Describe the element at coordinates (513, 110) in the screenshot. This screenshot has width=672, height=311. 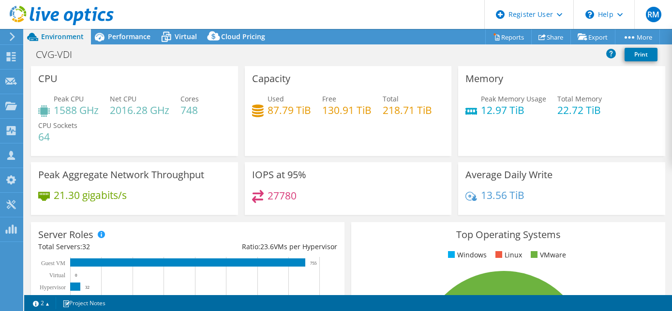
I see `h4: 12.97 TiB` at that location.